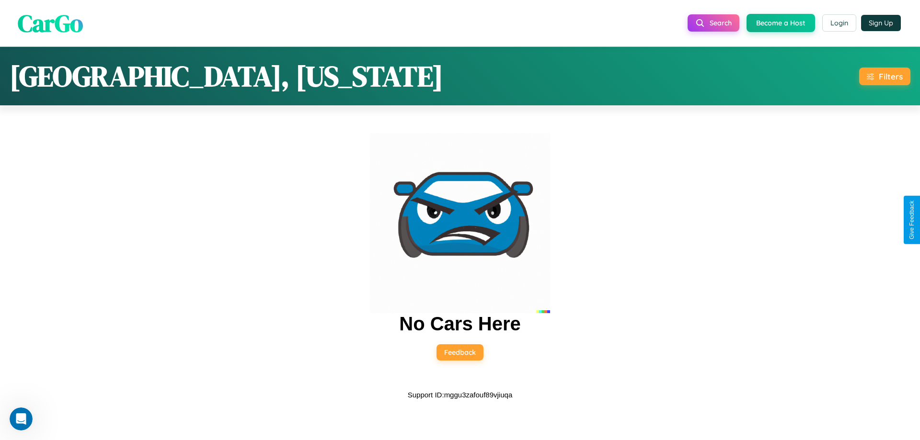 Image resolution: width=920 pixels, height=440 pixels. What do you see at coordinates (460, 324) in the screenshot?
I see `h2: No Cars Here` at bounding box center [460, 324].